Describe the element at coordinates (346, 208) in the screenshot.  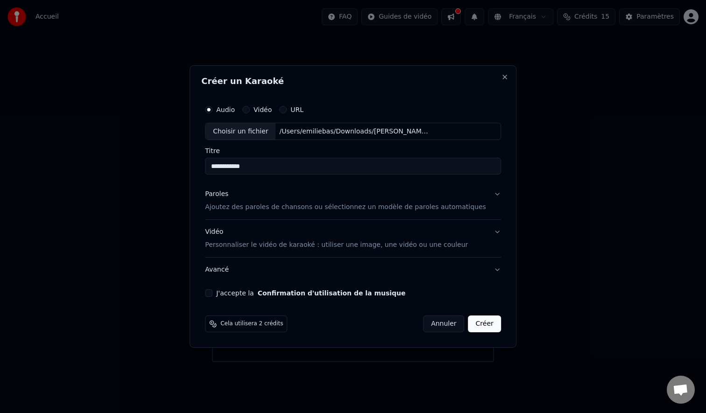
I see `p: Ajoutez des paroles de chansons ou sélectionnez un modèle de paroles automatiques` at that location.